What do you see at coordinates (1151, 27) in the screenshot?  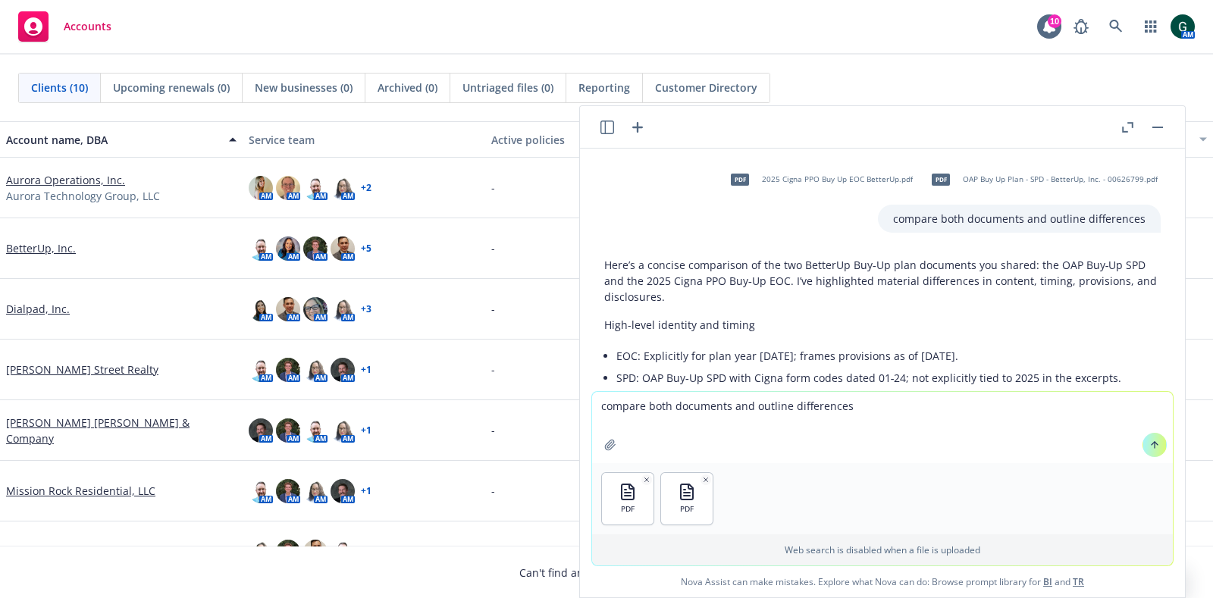 I see `a: Switch app` at bounding box center [1151, 27].